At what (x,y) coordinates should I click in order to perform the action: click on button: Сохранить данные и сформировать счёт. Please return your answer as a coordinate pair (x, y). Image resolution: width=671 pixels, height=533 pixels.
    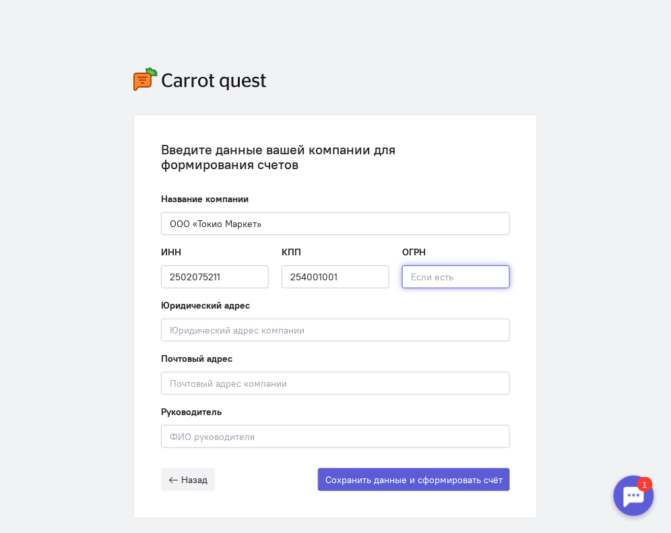
    Looking at the image, I should click on (413, 479).